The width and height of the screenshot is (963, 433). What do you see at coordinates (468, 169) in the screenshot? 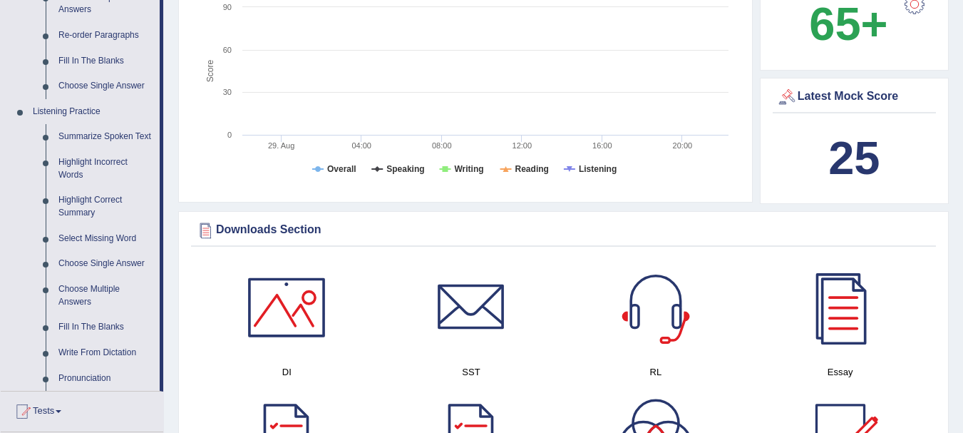
I see `tspan: Writing` at bounding box center [468, 169].